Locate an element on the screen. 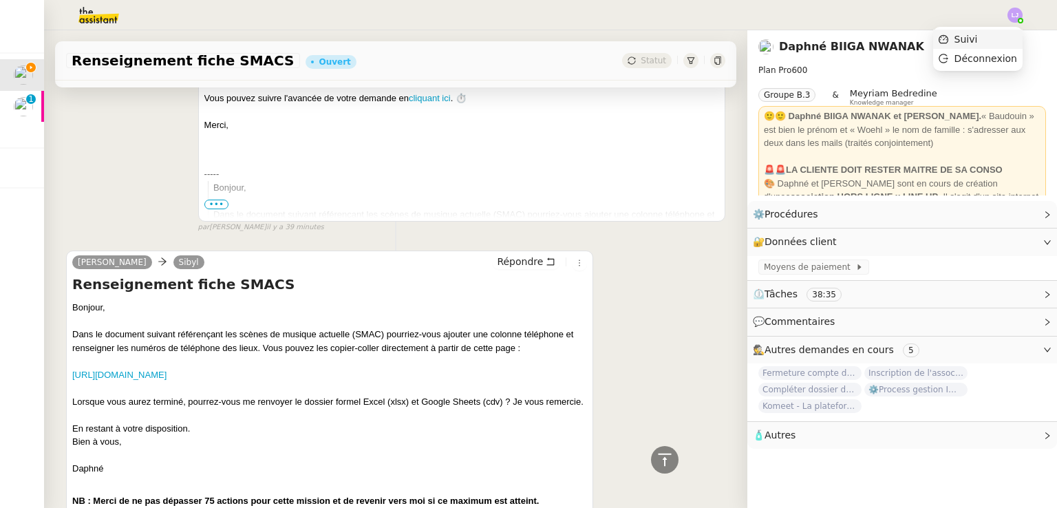  strong: association HORS LIGNE x LINE UP is located at coordinates (861, 196).